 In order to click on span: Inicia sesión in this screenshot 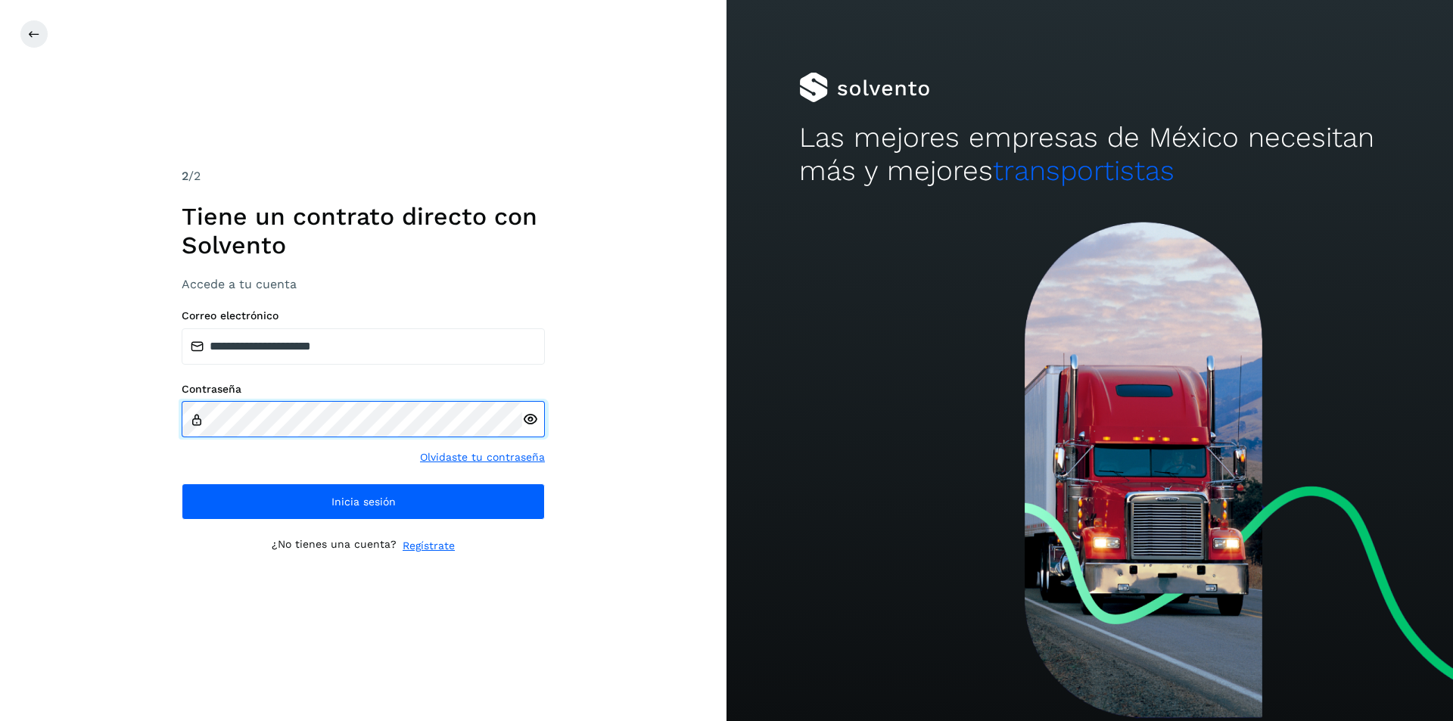, I will do `click(363, 502)`.